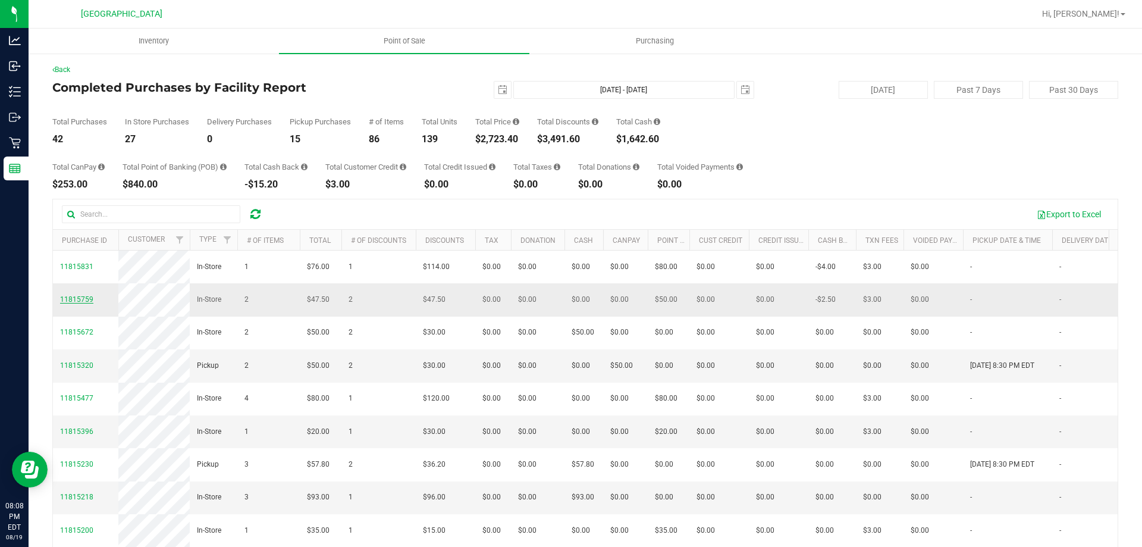 This screenshot has height=547, width=1142. Describe the element at coordinates (318, 464) in the screenshot. I see `span: $57.80` at that location.